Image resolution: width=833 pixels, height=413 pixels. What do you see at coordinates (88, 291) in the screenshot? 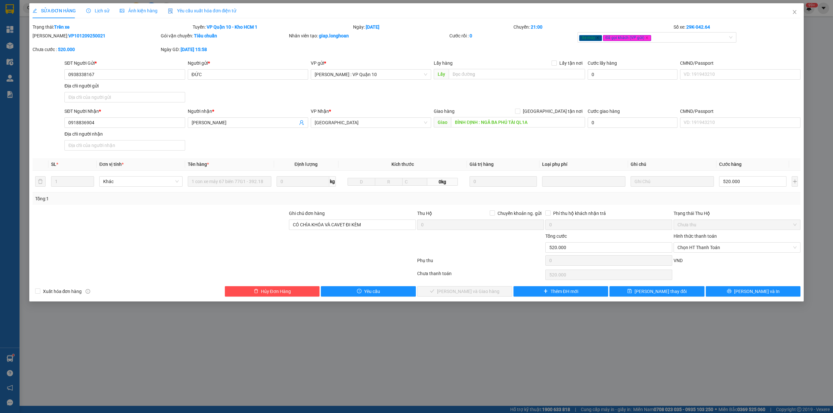
I see `span: info-circle` at bounding box center [88, 291].